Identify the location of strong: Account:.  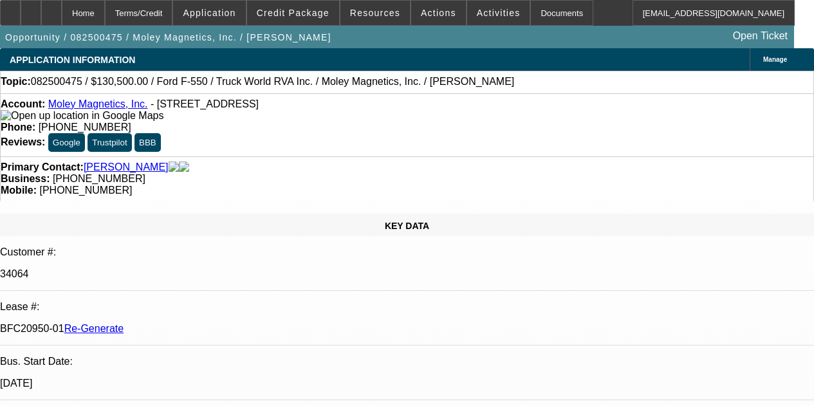
(23, 104).